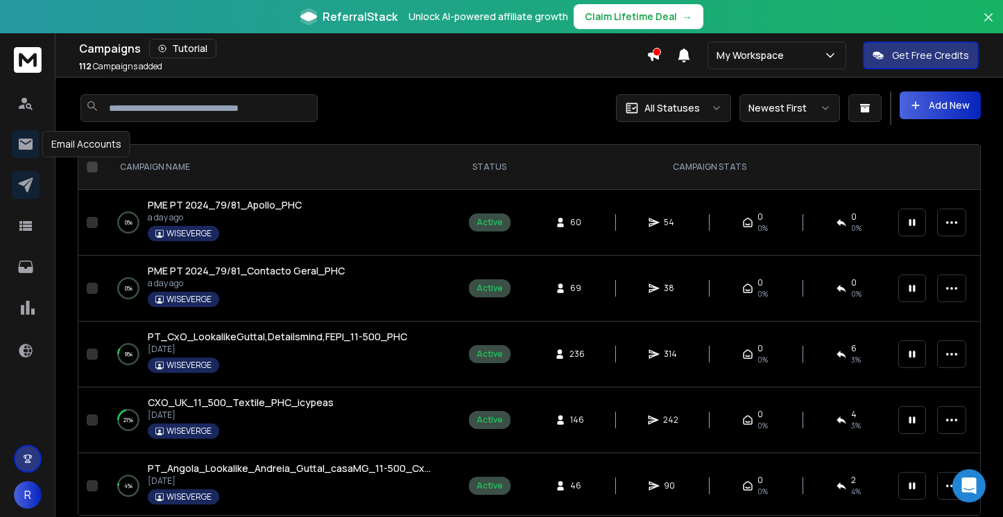 This screenshot has height=517, width=1003. Describe the element at coordinates (856, 492) in the screenshot. I see `span: 4 %` at that location.